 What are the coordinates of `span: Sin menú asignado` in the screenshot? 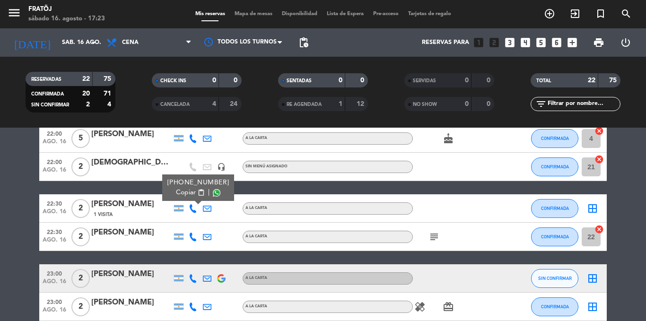 It's located at (266, 166).